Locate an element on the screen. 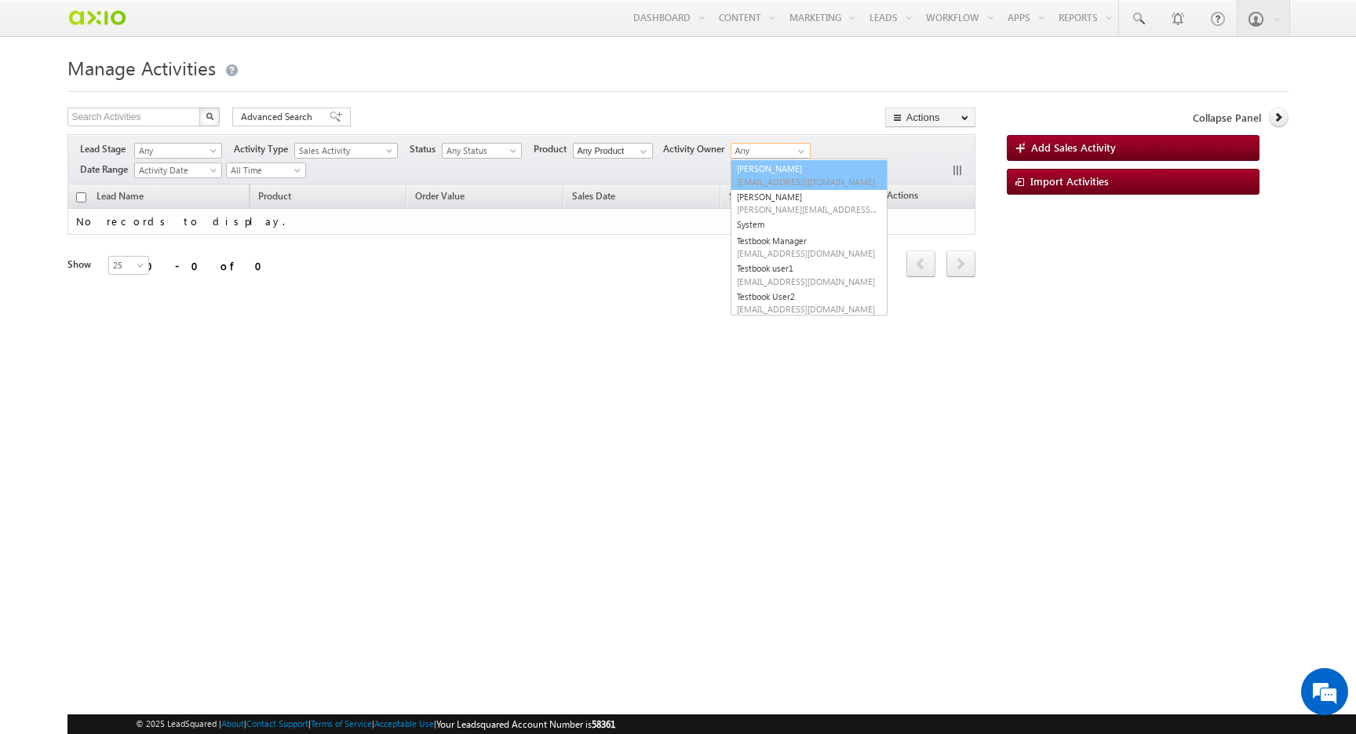 Image resolution: width=1356 pixels, height=734 pixels. a: 25 is located at coordinates (129, 265).